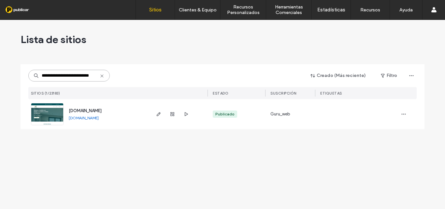 This screenshot has width=445, height=209. What do you see at coordinates (225, 114) in the screenshot?
I see `div: Publicado` at bounding box center [225, 114].